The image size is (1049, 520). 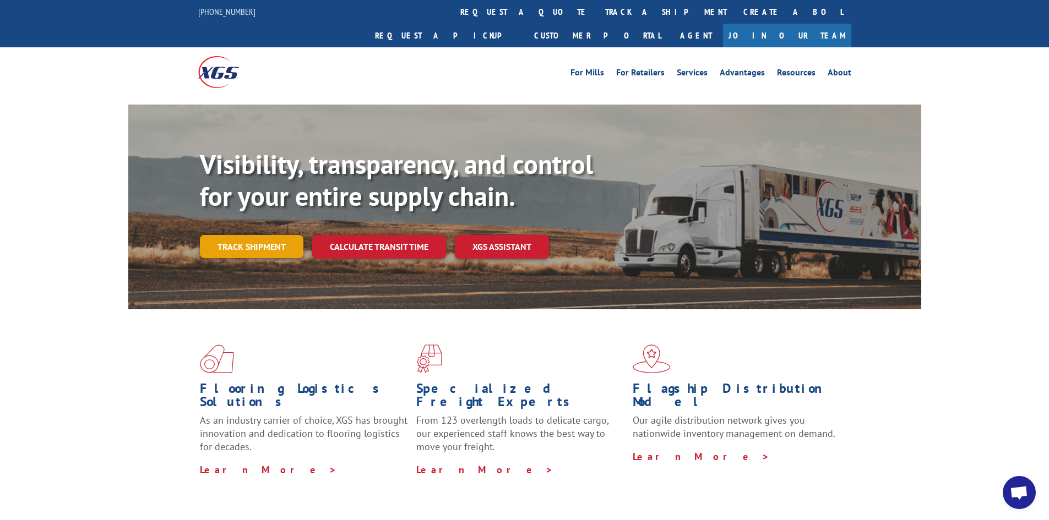 I want to click on a: For Mills, so click(x=587, y=74).